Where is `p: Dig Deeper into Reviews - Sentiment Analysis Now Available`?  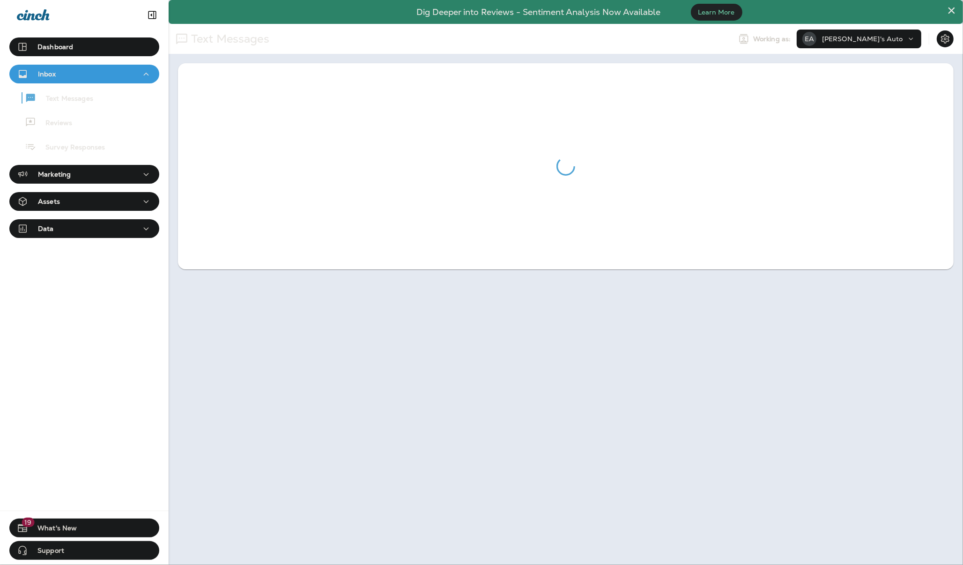 p: Dig Deeper into Reviews - Sentiment Analysis Now Available is located at coordinates (539, 12).